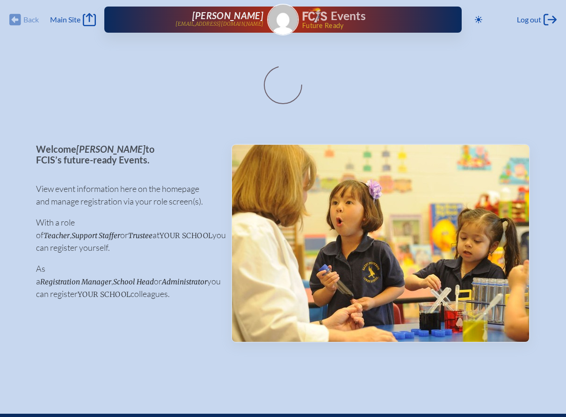 The image size is (566, 417). What do you see at coordinates (65, 20) in the screenshot?
I see `span: Main Site` at bounding box center [65, 20].